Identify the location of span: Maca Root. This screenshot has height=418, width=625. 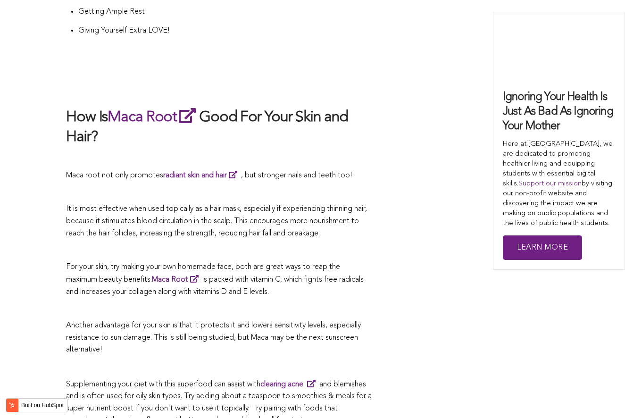
(170, 280).